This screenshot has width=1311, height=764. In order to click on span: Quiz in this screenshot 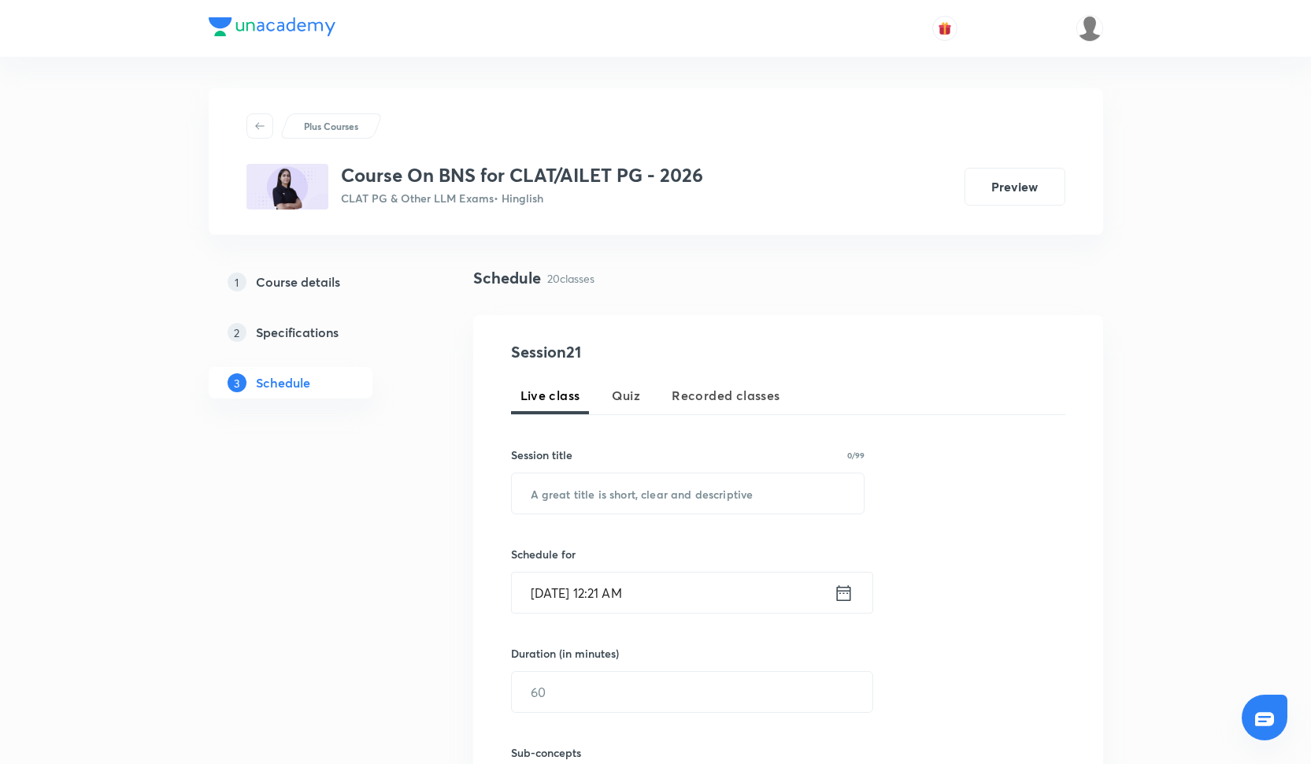, I will do `click(626, 395)`.